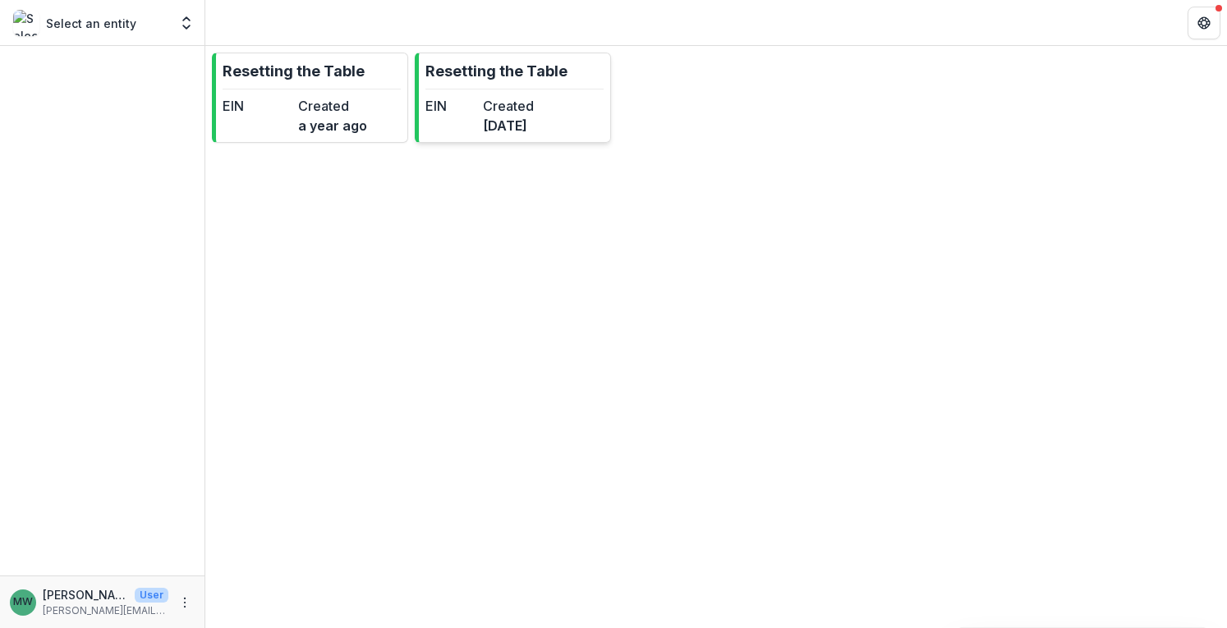 The image size is (1227, 628). Describe the element at coordinates (186, 23) in the screenshot. I see `button: Open entity switcher` at that location.